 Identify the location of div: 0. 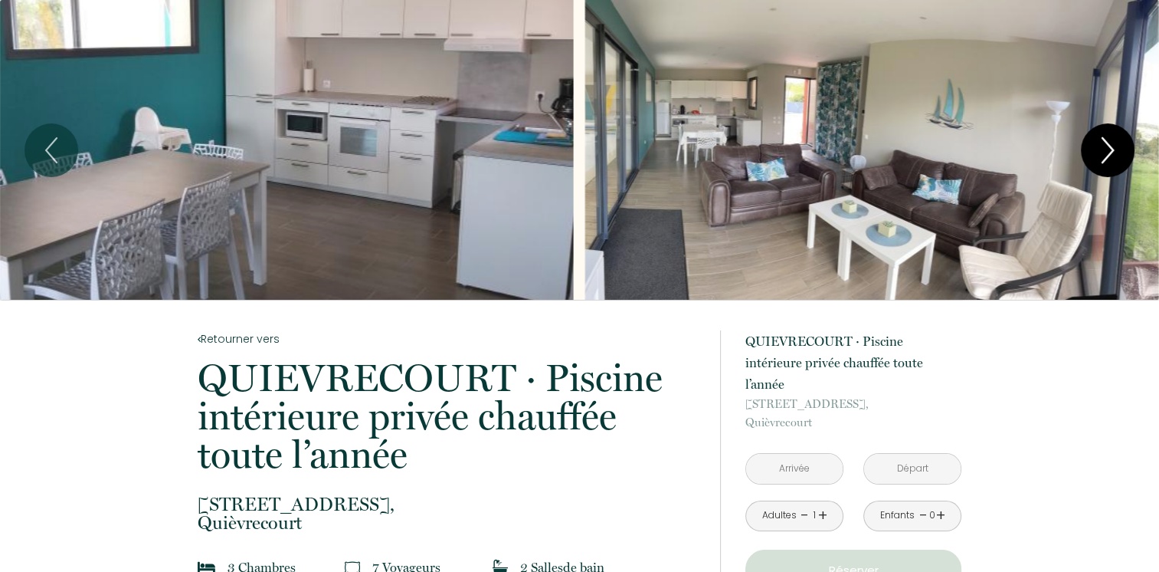
(933, 515).